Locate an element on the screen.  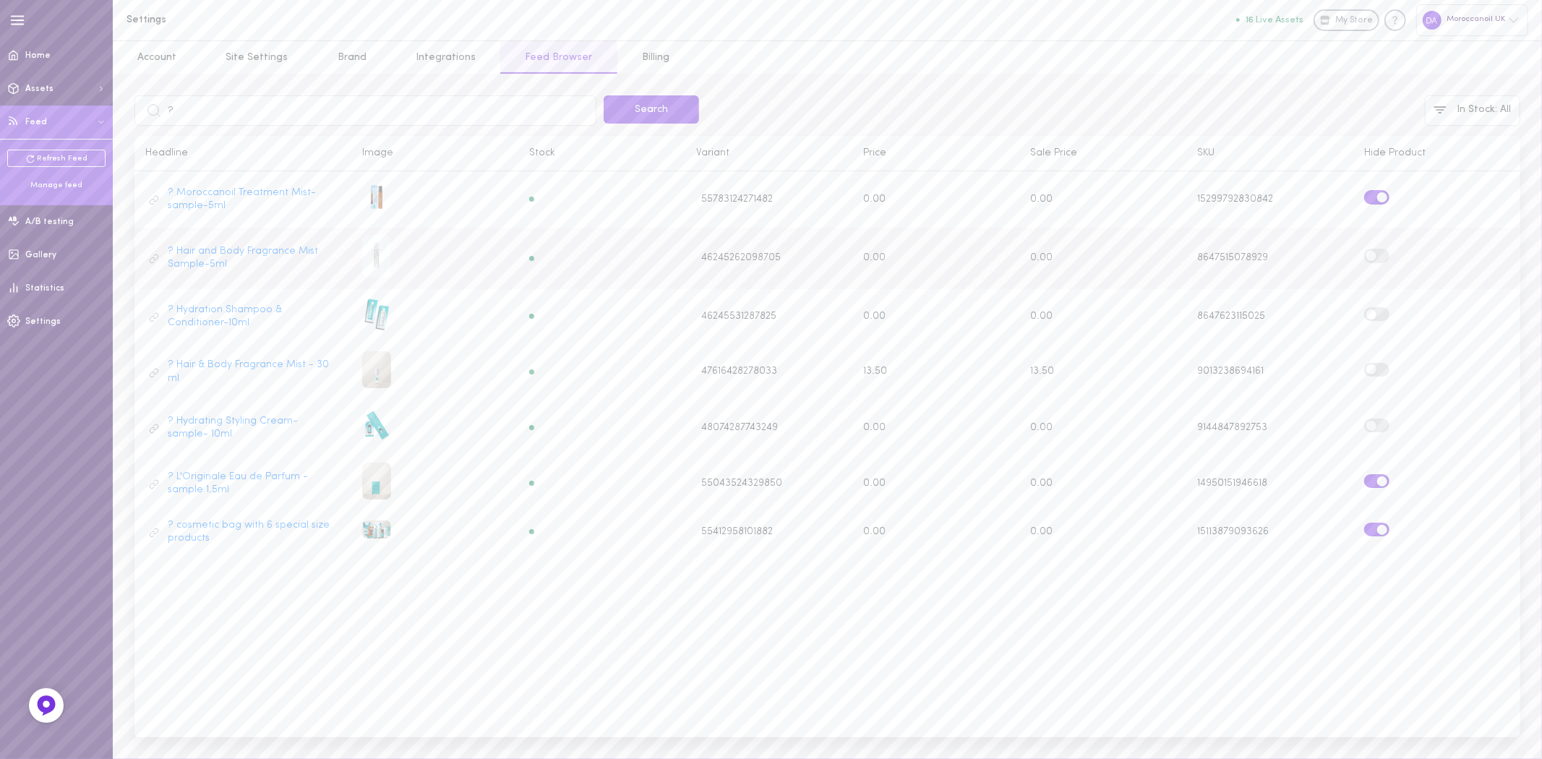
span: Feed is located at coordinates (36, 122).